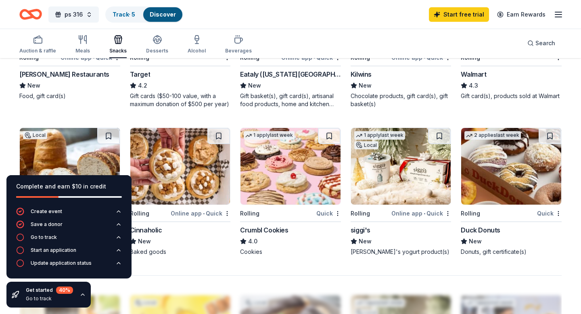 Image resolution: width=581 pixels, height=314 pixels. What do you see at coordinates (69, 266) in the screenshot?
I see `button: Update application status` at bounding box center [69, 266].